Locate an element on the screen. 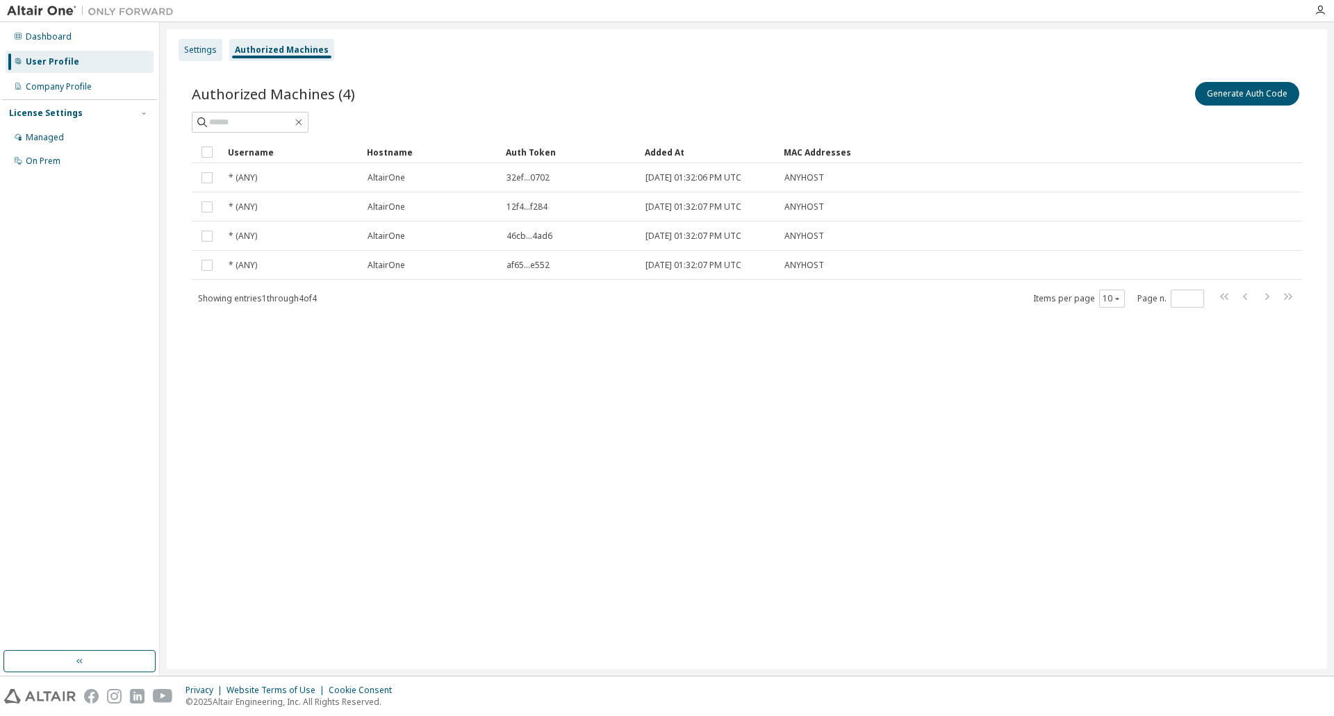 Image resolution: width=1334 pixels, height=716 pixels. span: af65...e552 is located at coordinates (528, 265).